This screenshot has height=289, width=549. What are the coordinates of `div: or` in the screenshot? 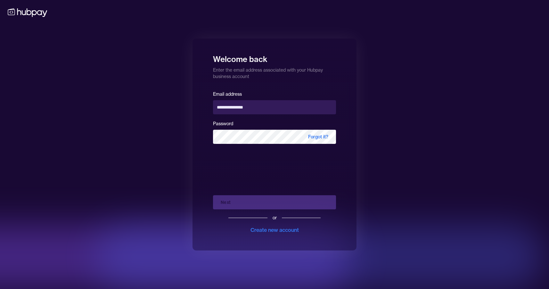 It's located at (275, 217).